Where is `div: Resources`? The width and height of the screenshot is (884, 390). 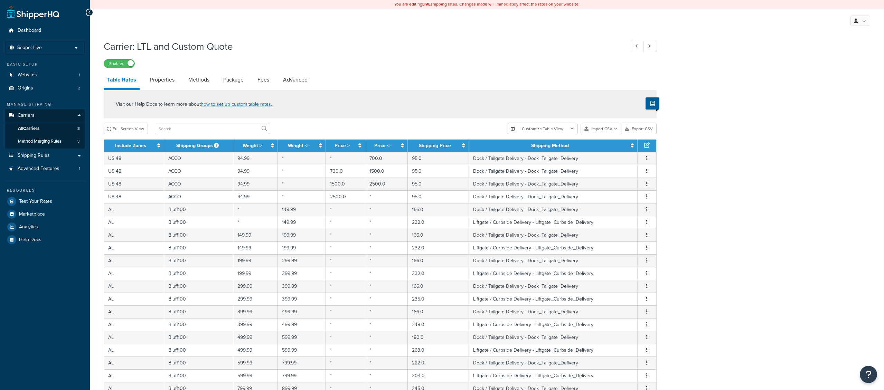 div: Resources is located at coordinates (45, 191).